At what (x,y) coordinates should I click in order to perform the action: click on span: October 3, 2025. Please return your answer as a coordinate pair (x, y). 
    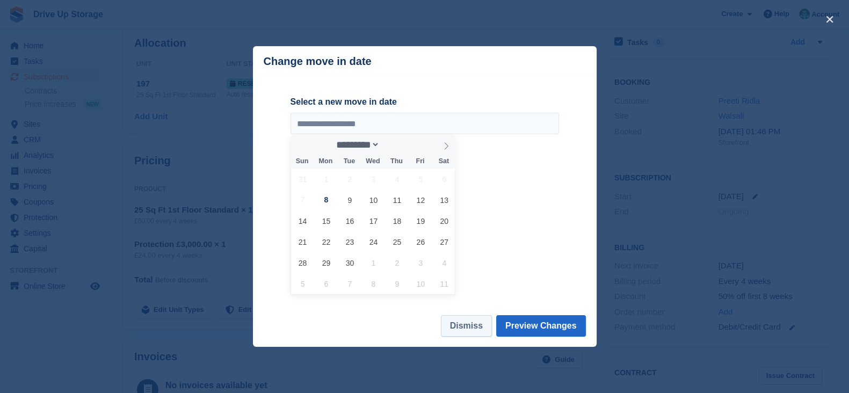
    Looking at the image, I should click on (420, 262).